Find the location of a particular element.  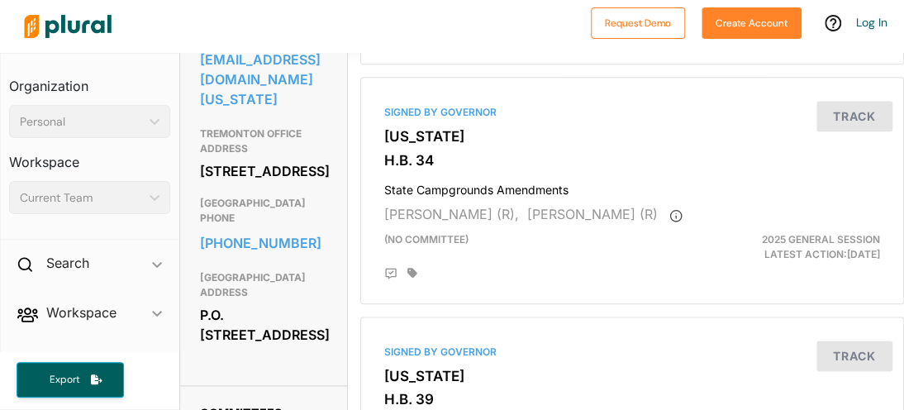

button: Create Account is located at coordinates (751, 23).